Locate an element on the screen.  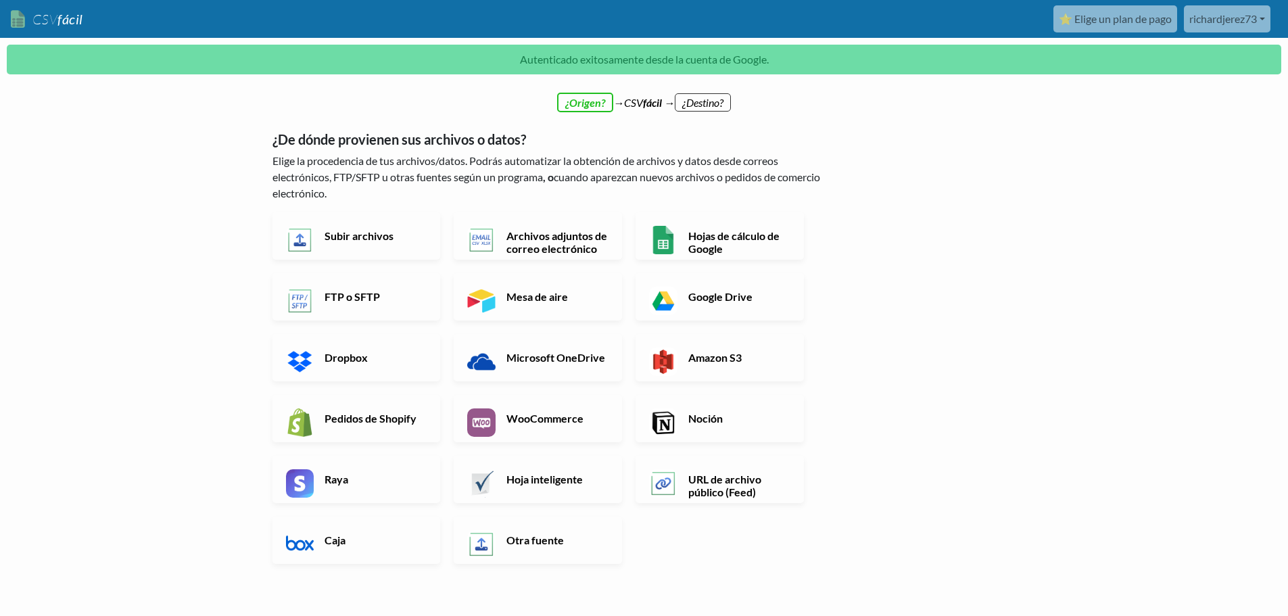
img: Aplicación y API de Hojas de cálculo de Google is located at coordinates (663, 240).